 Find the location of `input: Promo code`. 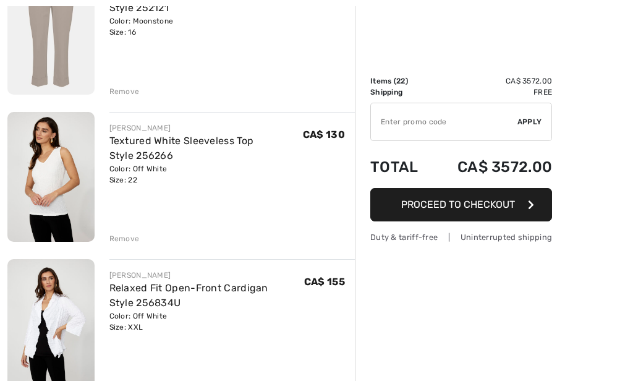

input: Promo code is located at coordinates (444, 122).